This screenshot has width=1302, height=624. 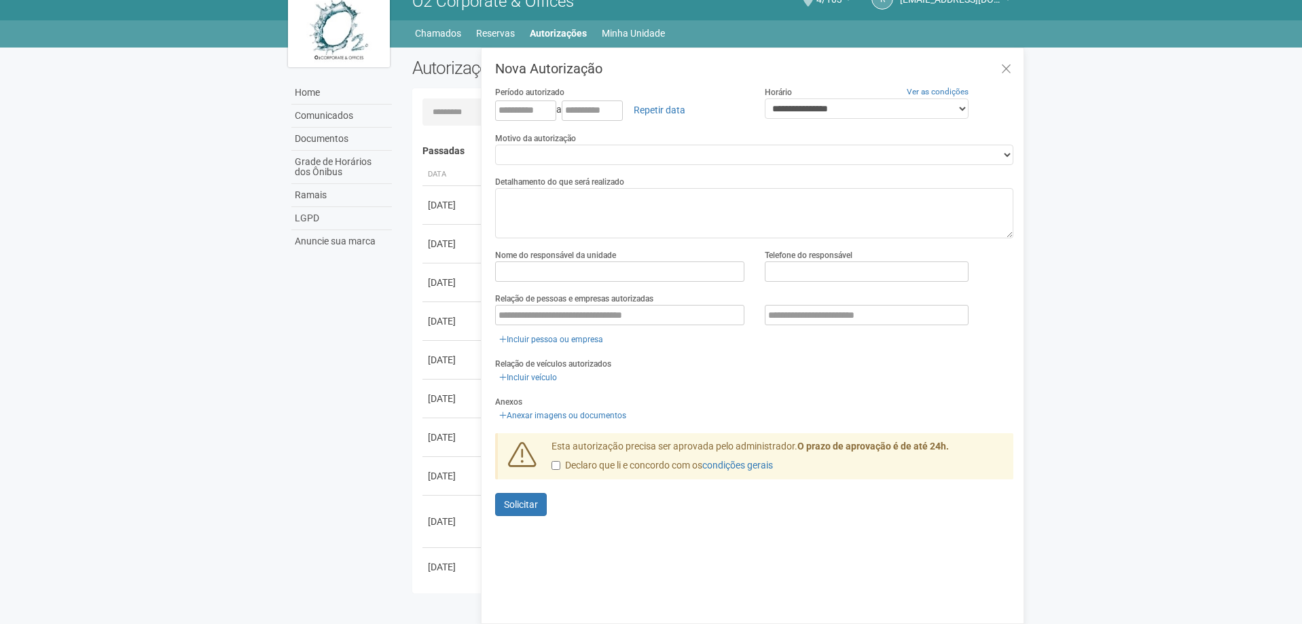 What do you see at coordinates (713, 151) in the screenshot?
I see `h4: Passadas` at bounding box center [713, 151].